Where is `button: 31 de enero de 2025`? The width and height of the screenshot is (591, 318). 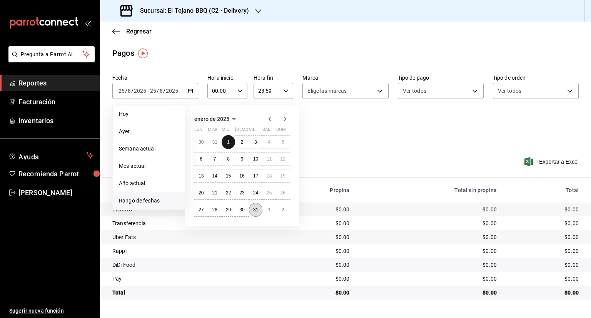
button: 31 de enero de 2025 is located at coordinates (255, 210).